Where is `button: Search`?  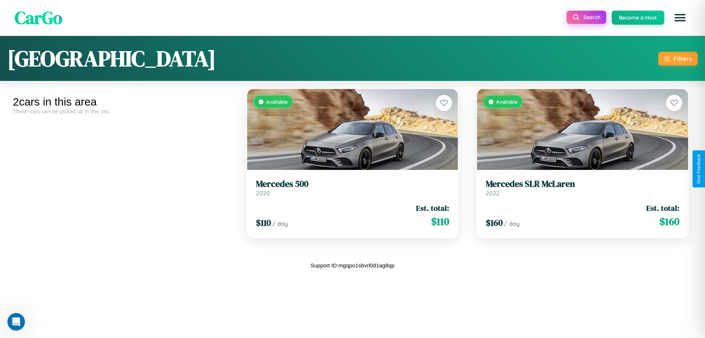 button: Search is located at coordinates (587, 17).